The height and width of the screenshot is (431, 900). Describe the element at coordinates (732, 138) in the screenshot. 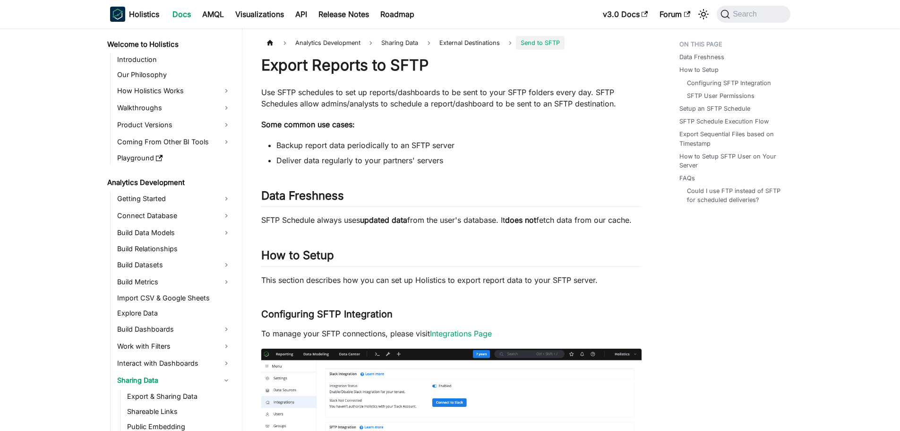

I see `a: Export Sequential Files based on Timestamp` at that location.